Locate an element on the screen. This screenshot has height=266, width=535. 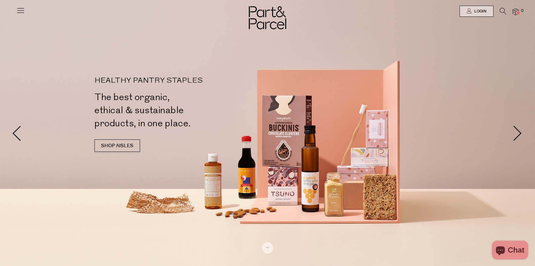
a: 0 is located at coordinates (516, 12).